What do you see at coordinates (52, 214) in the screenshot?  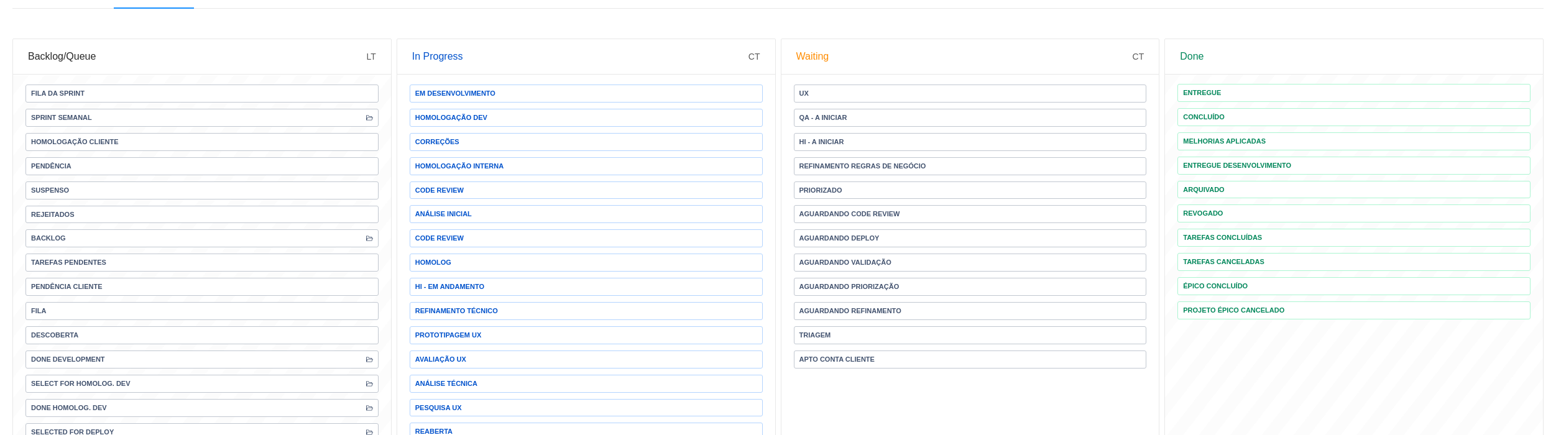 I see `span: Rejeitados` at bounding box center [52, 214].